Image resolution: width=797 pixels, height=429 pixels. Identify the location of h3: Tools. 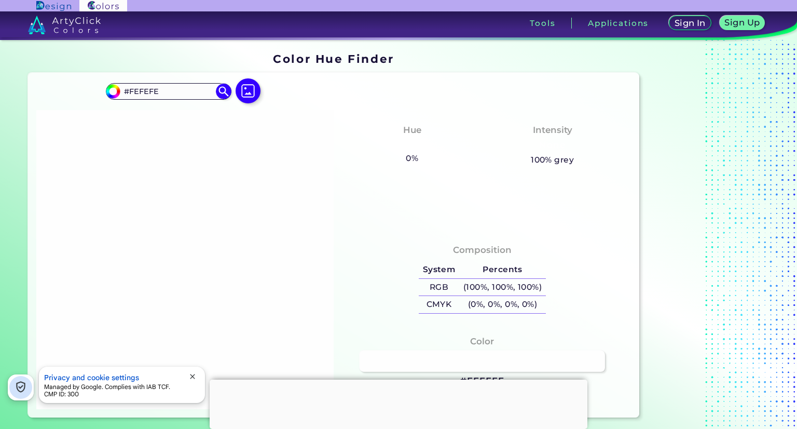
(542, 23).